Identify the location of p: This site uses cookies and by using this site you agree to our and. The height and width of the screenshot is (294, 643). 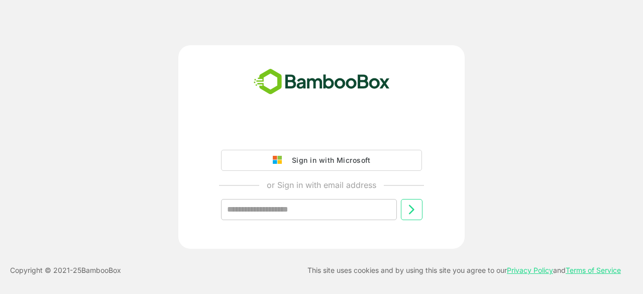
(464, 270).